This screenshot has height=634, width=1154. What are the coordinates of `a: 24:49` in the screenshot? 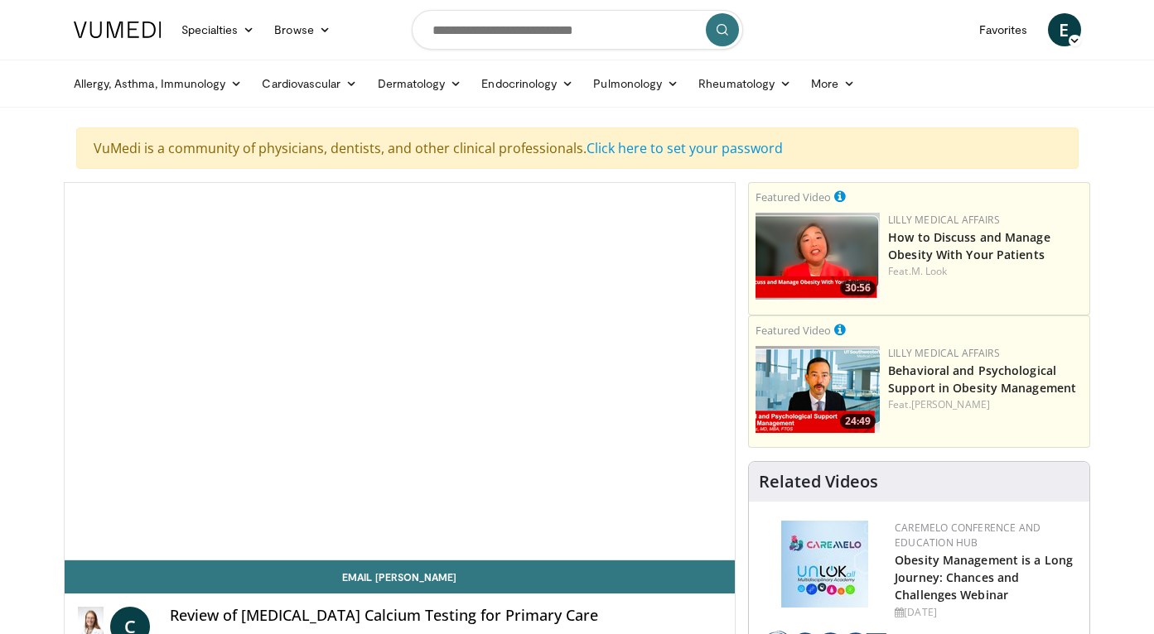 It's located at (818, 389).